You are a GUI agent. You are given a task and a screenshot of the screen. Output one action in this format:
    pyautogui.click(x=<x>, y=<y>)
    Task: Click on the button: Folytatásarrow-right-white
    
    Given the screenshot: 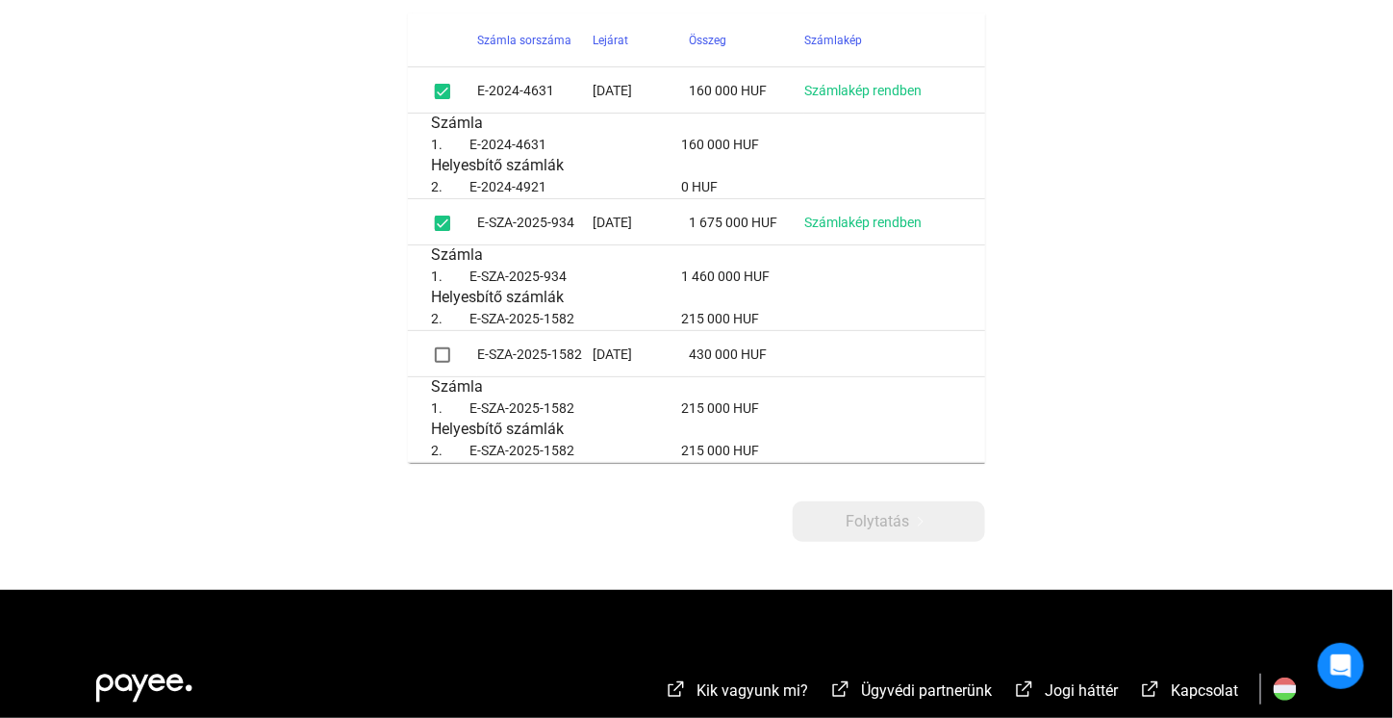 What is the action you would take?
    pyautogui.click(x=889, y=521)
    